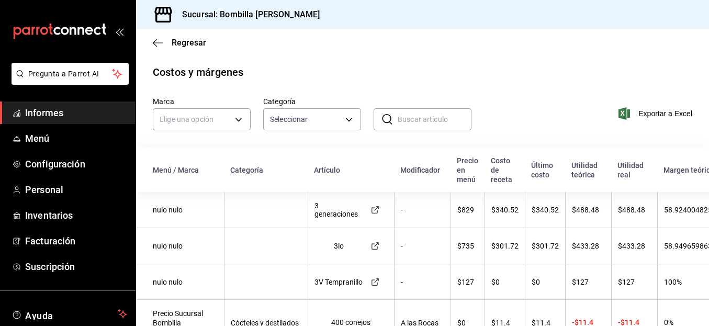  Describe the element at coordinates (39, 315) in the screenshot. I see `font: Ayuda` at that location.